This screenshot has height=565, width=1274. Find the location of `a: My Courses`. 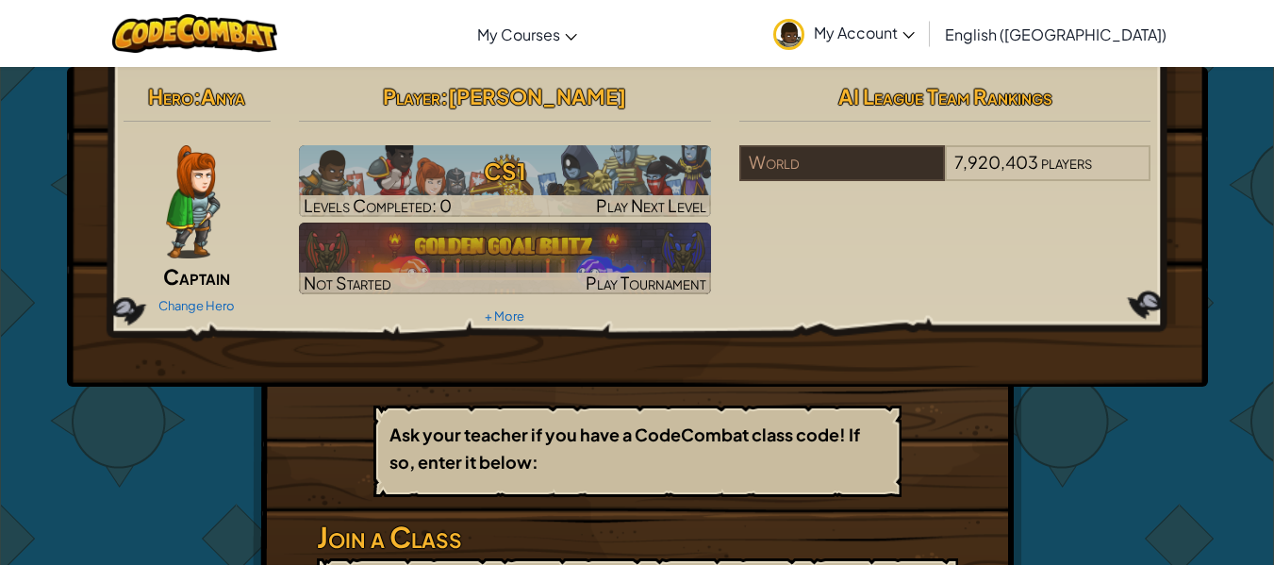

a: My Courses is located at coordinates (527, 34).